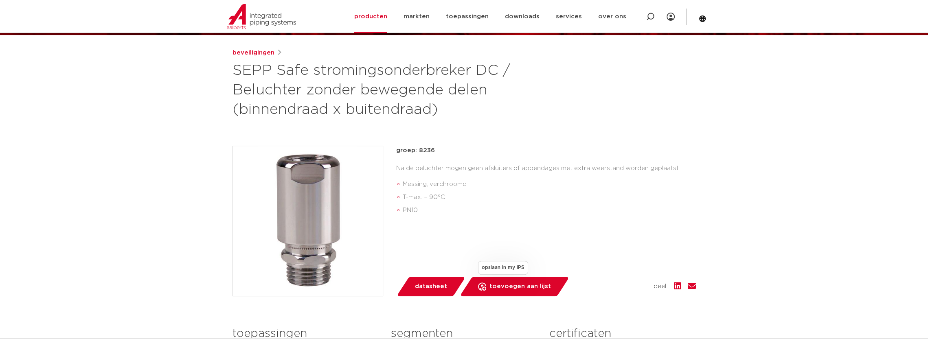 The height and width of the screenshot is (339, 928). Describe the element at coordinates (660, 287) in the screenshot. I see `span: deel:` at that location.